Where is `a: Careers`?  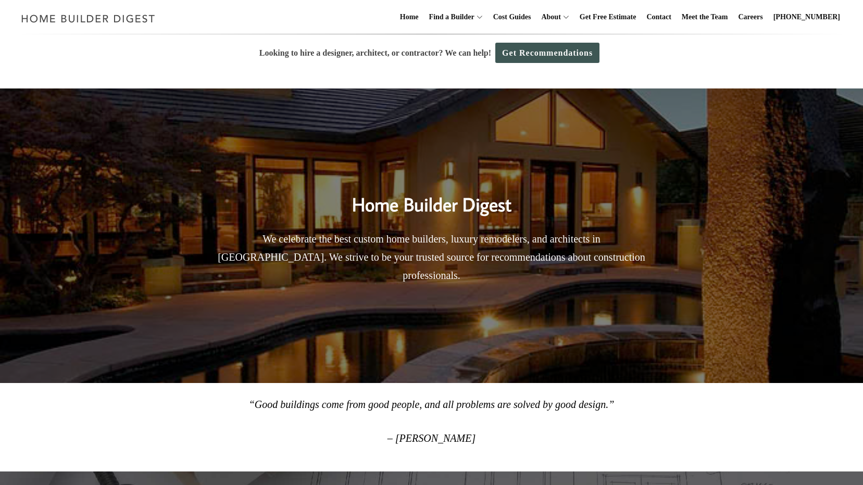 a: Careers is located at coordinates (750, 17).